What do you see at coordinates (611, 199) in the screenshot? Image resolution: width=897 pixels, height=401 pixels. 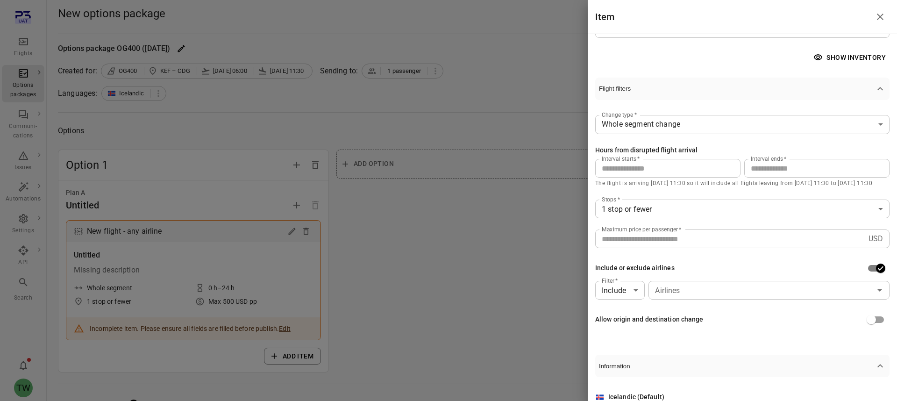 I see `label: Stops` at bounding box center [611, 199].